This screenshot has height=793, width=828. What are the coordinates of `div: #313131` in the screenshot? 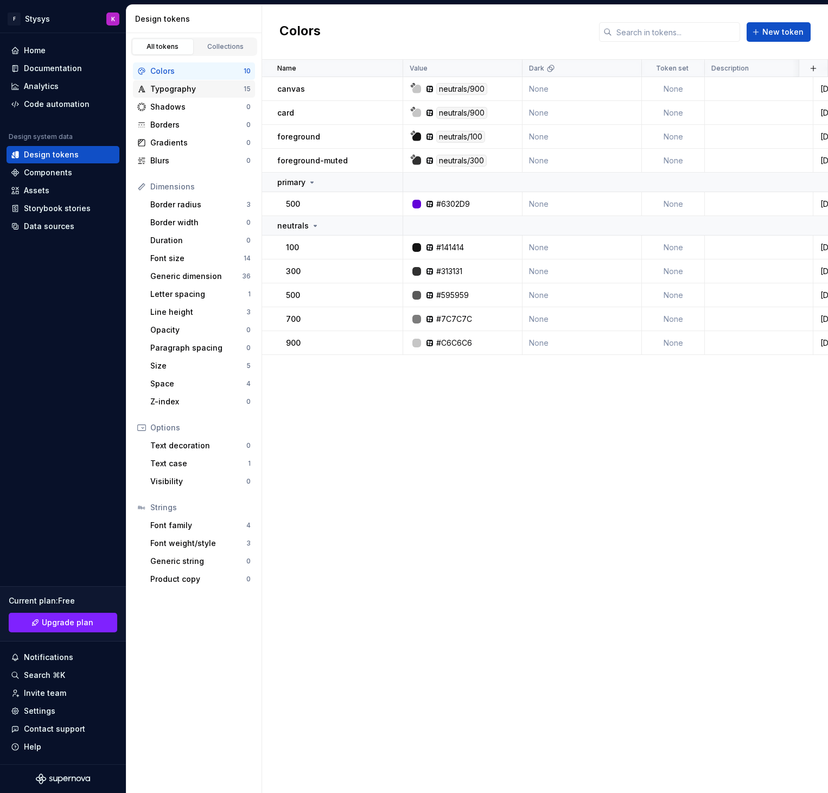 It's located at (449, 271).